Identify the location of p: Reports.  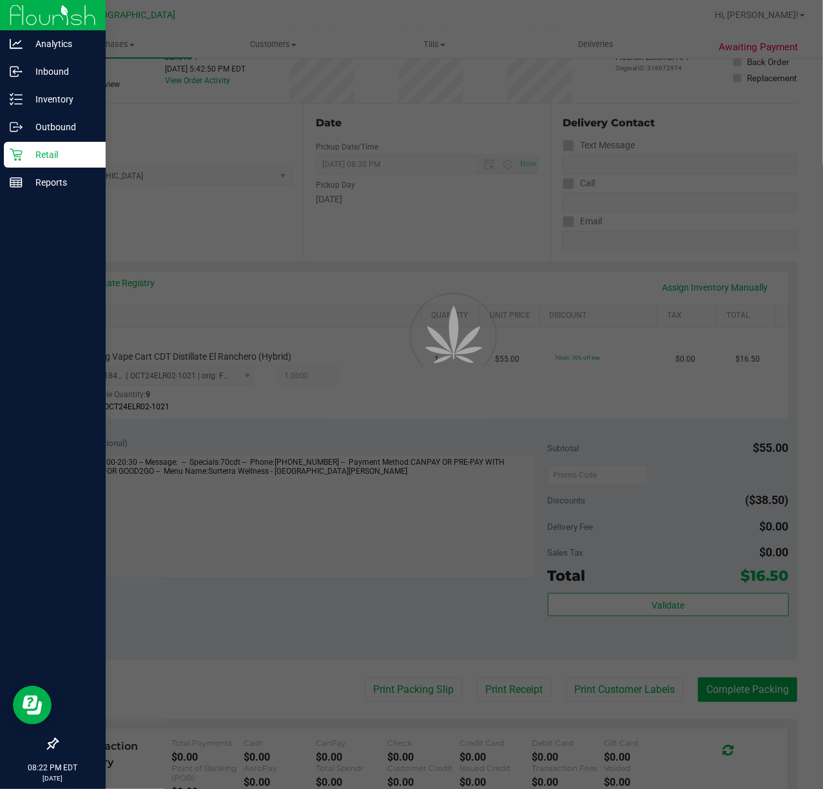
(61, 182).